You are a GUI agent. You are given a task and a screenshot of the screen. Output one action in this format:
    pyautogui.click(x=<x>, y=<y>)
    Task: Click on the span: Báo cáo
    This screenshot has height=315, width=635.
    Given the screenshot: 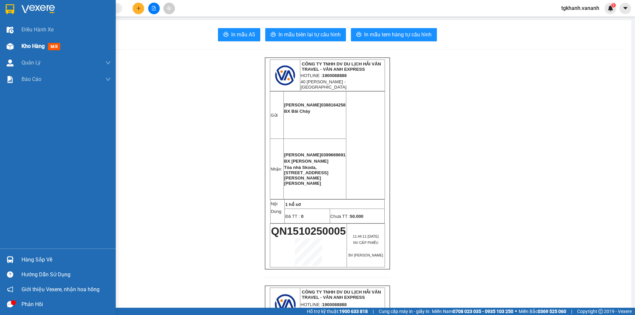 What is the action you would take?
    pyautogui.click(x=31, y=79)
    